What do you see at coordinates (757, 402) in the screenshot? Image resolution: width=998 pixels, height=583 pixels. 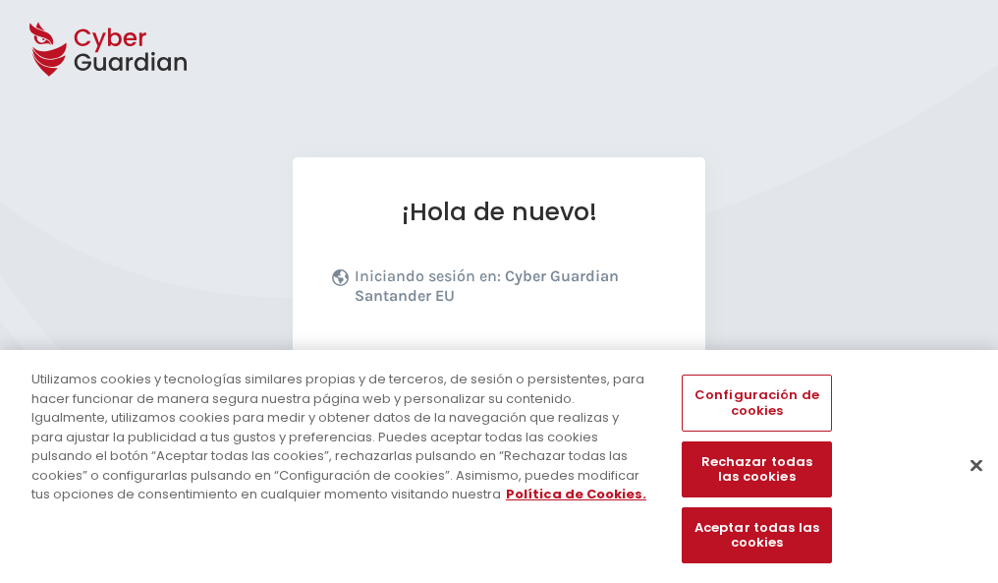 I see `button: Configuración de cookies` at bounding box center [757, 402].